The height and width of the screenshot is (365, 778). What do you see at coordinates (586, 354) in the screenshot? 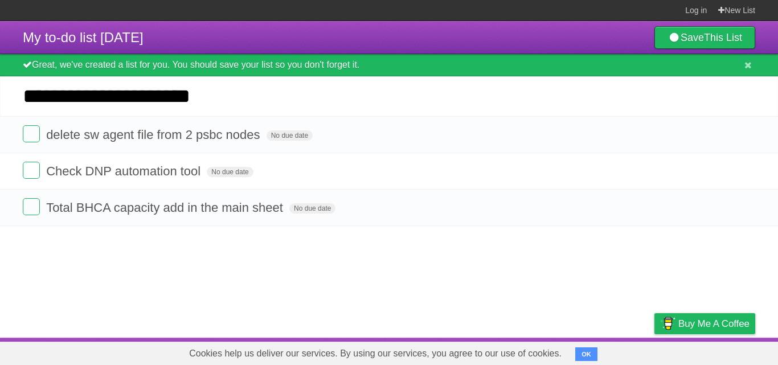
I see `button: OK` at bounding box center [586, 354].